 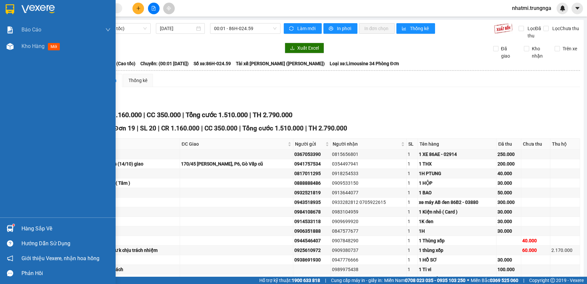 I want to click on div: 2.170.000, so click(x=565, y=250).